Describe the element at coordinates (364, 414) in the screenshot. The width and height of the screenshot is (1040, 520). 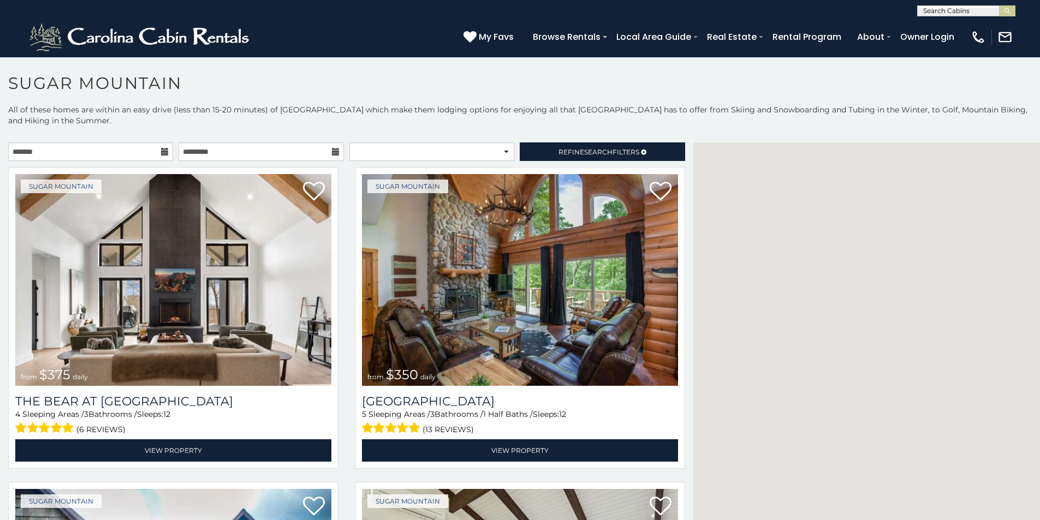
I see `span: 5` at that location.